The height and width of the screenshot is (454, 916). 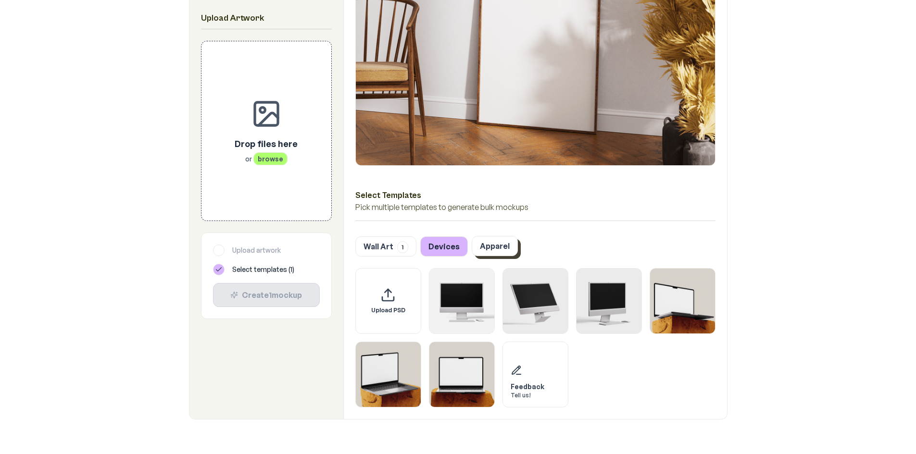 I want to click on span: Select templates ( 1 ), so click(x=263, y=270).